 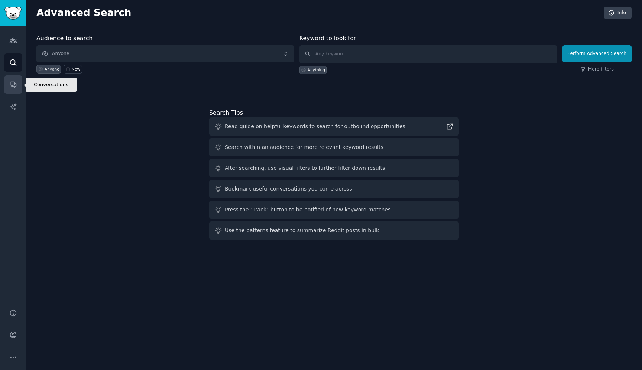 What do you see at coordinates (328, 38) in the screenshot?
I see `label: Keyword to look for` at bounding box center [328, 38].